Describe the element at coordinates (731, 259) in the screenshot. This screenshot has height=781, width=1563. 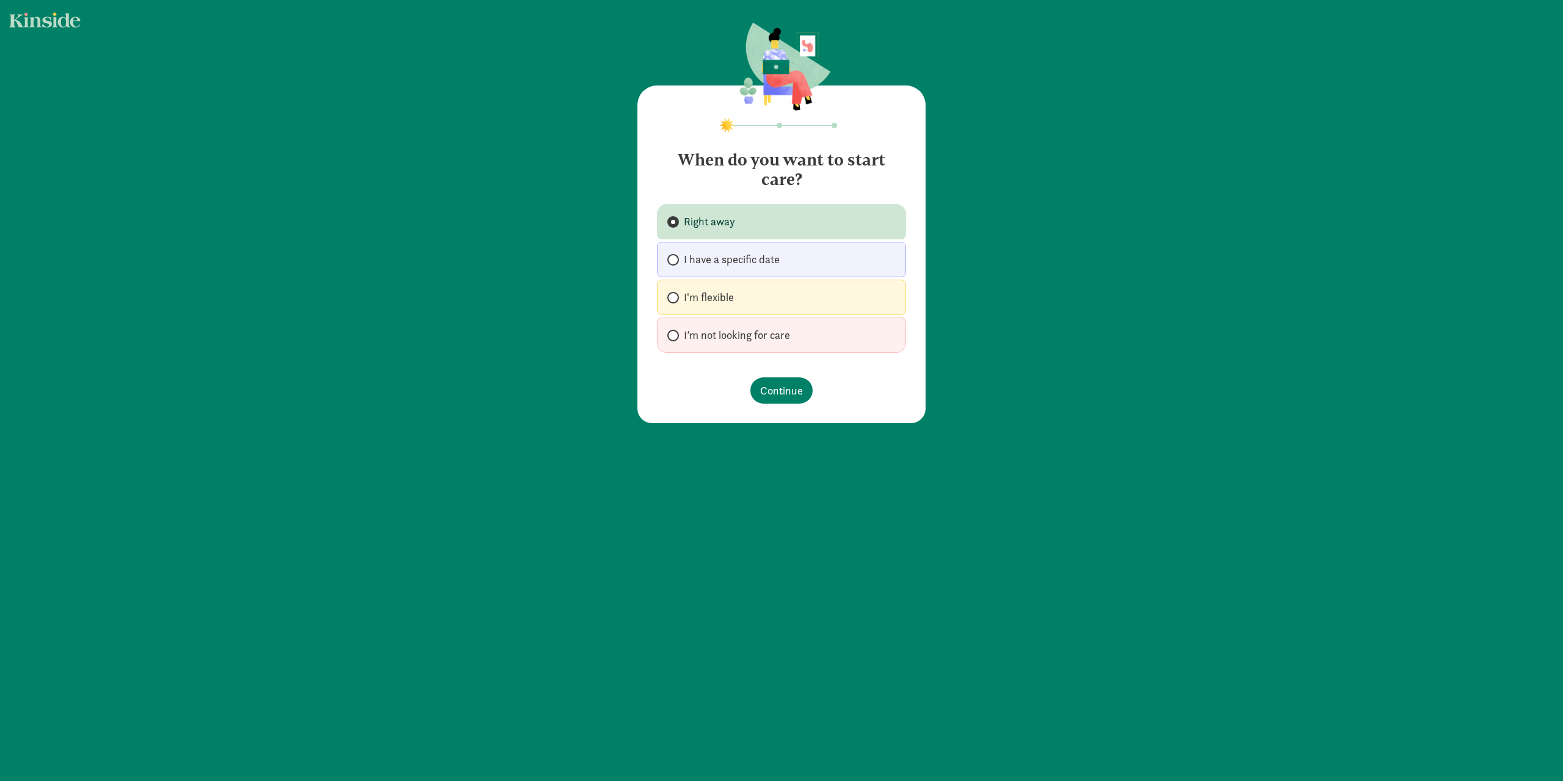
I see `span: I have a specific date` at that location.